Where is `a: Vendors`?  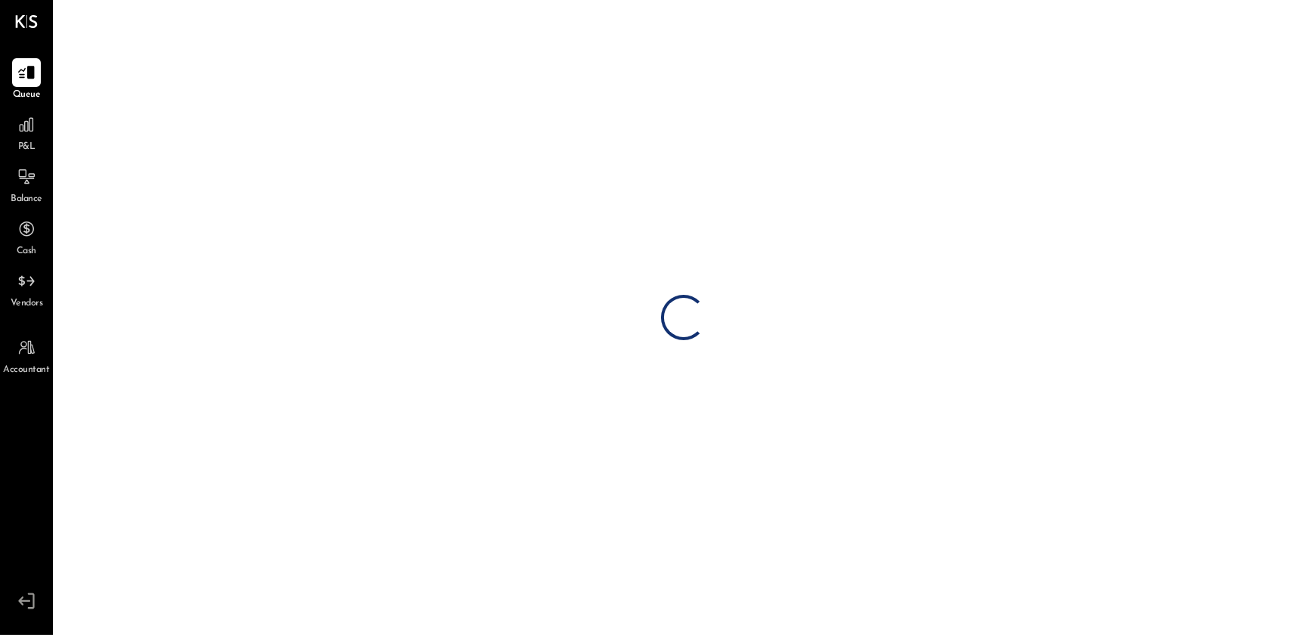 a: Vendors is located at coordinates (26, 289).